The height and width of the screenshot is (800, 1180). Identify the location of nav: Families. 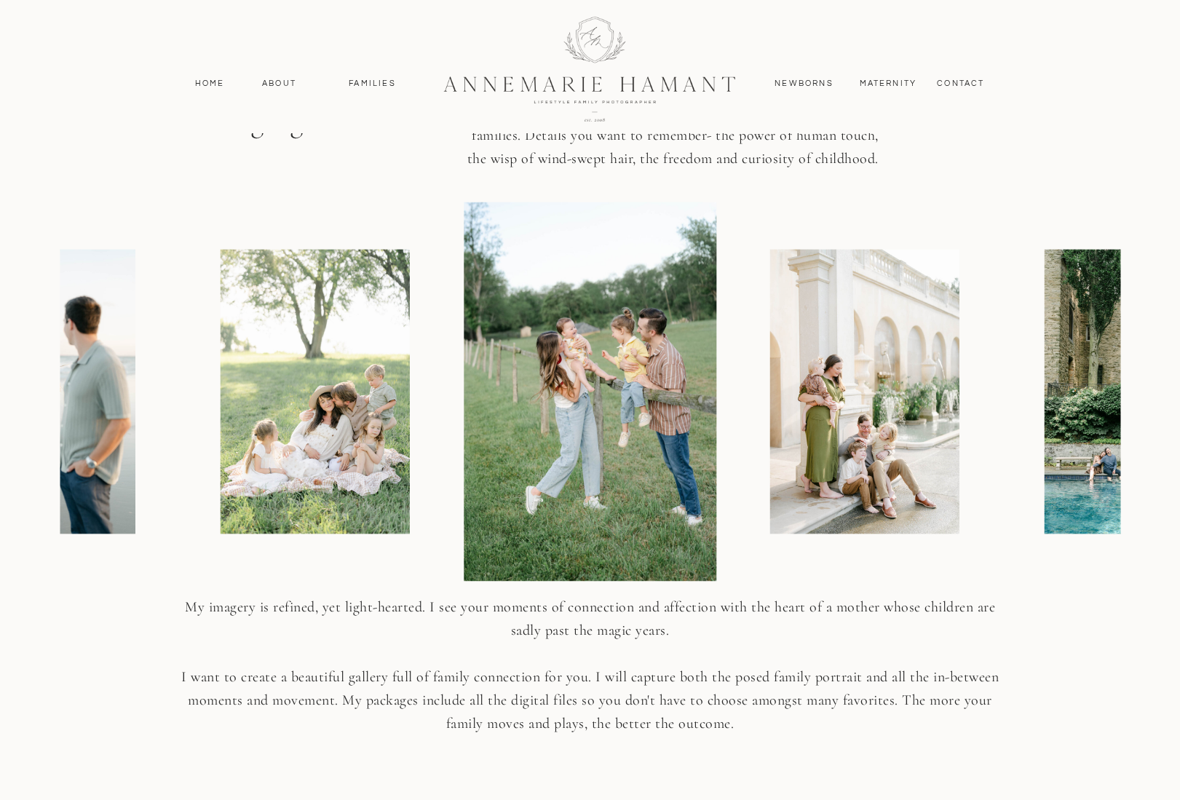
(373, 84).